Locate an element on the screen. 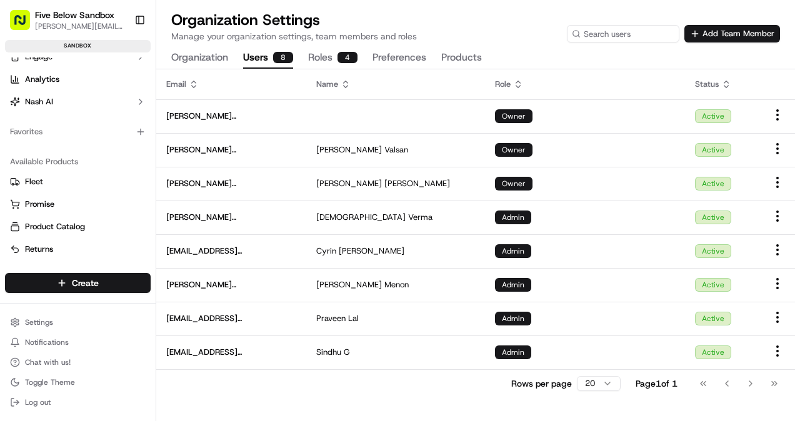  span: API Documentation is located at coordinates (159, 187).